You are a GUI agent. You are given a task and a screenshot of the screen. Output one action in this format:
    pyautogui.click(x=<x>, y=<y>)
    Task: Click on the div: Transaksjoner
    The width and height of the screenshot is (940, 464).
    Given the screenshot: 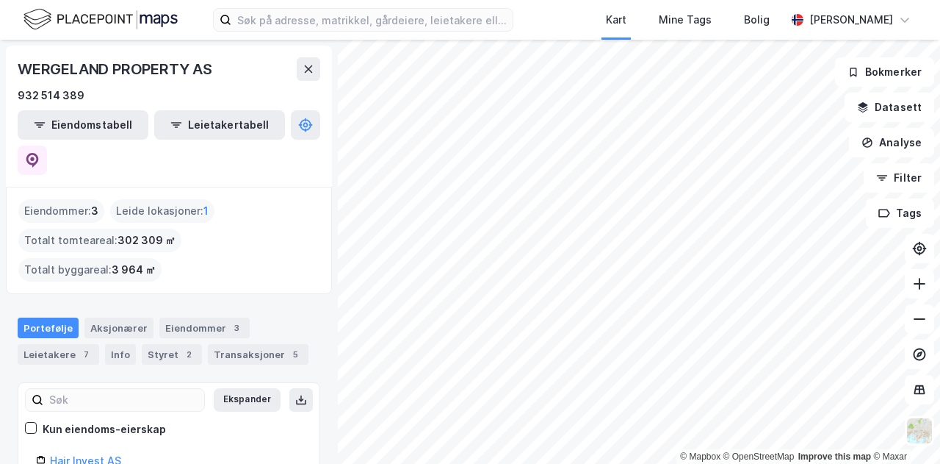 What is the action you would take?
    pyautogui.click(x=258, y=354)
    